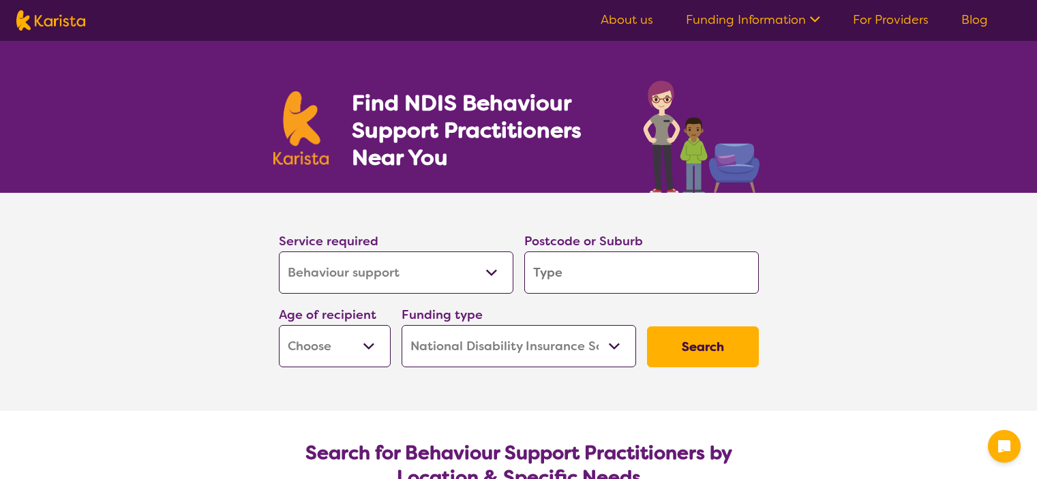 The image size is (1037, 479). I want to click on a: Blog, so click(974, 20).